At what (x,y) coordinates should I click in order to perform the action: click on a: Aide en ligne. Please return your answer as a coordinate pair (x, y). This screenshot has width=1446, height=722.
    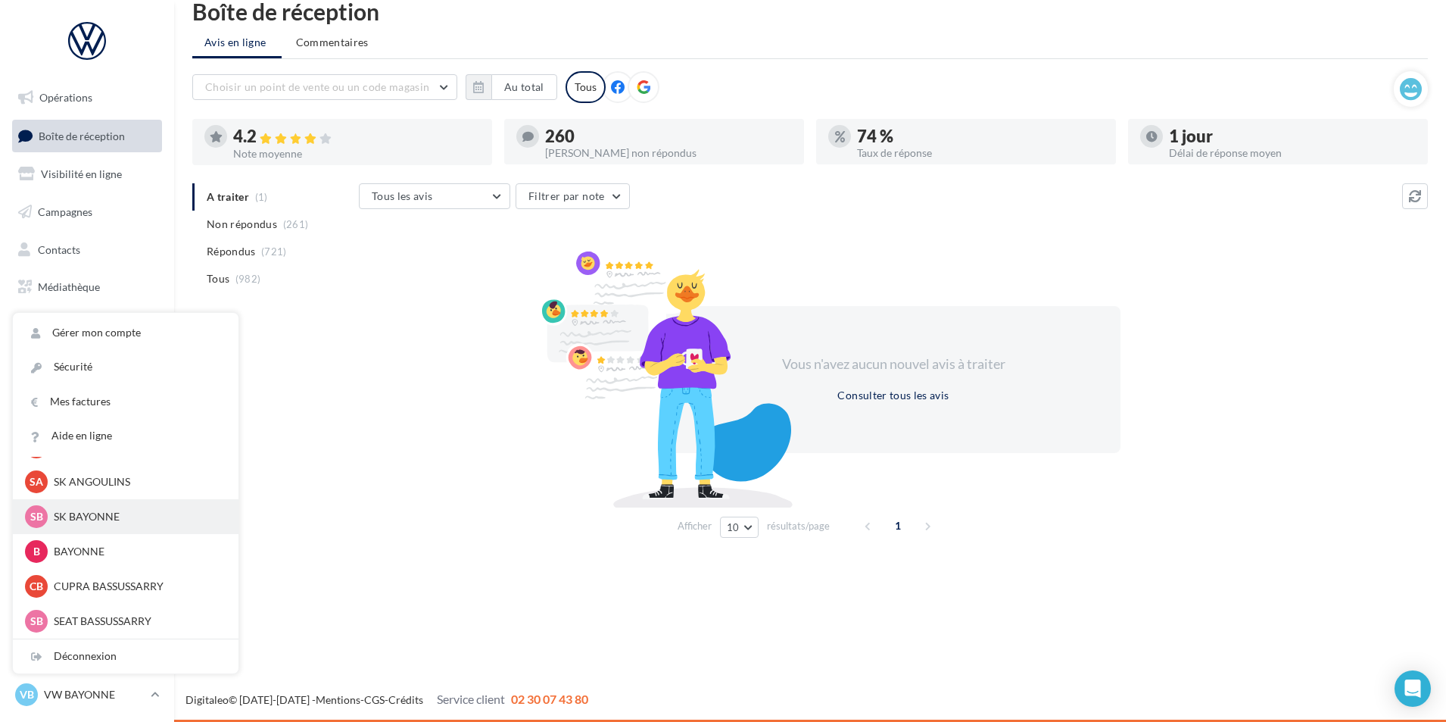
    Looking at the image, I should click on (126, 435).